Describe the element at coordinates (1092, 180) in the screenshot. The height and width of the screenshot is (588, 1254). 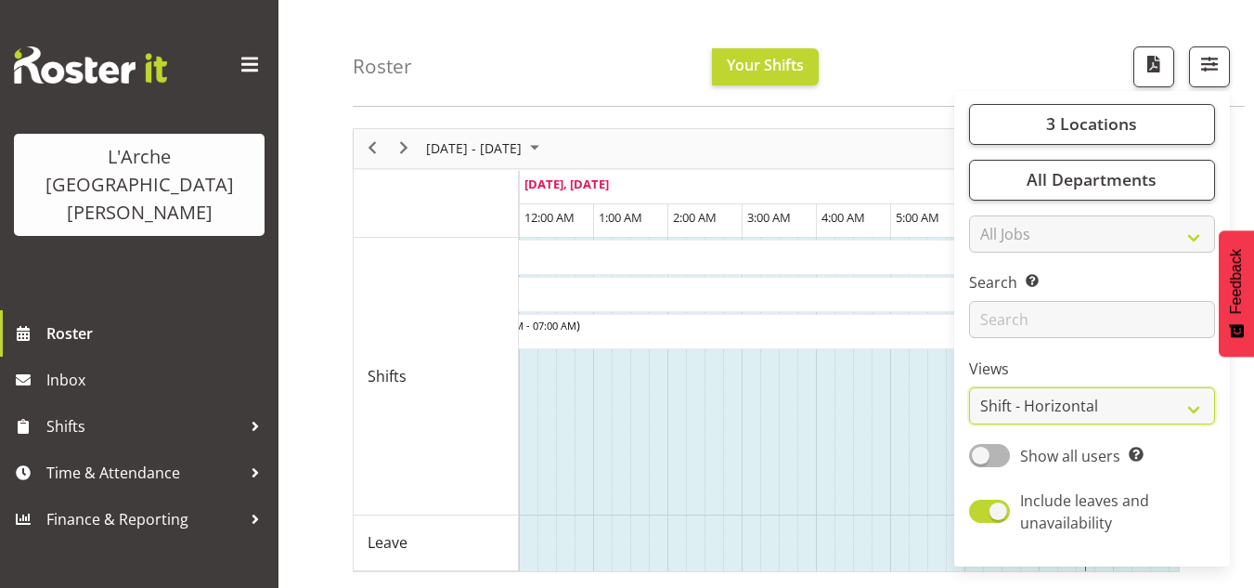
I see `button: All Departments` at that location.